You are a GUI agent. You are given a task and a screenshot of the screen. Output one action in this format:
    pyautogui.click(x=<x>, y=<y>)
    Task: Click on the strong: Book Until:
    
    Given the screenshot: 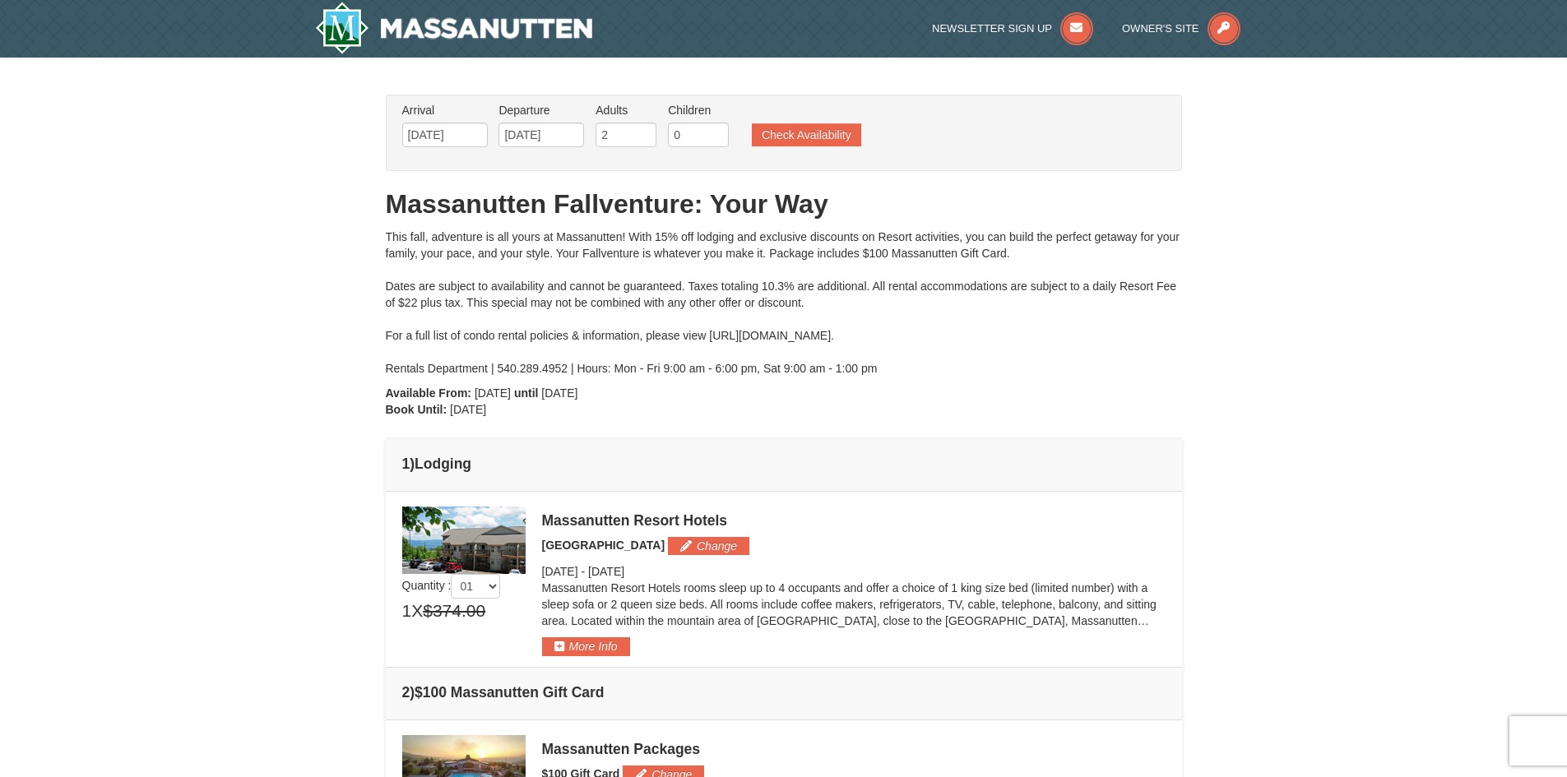 What is the action you would take?
    pyautogui.click(x=416, y=410)
    